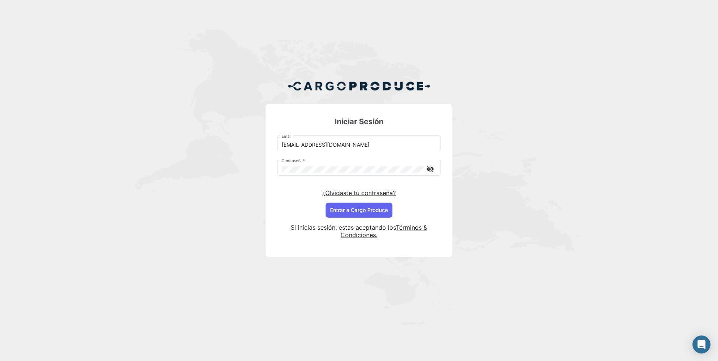 The image size is (718, 361). Describe the element at coordinates (359, 145) in the screenshot. I see `input: Email` at that location.